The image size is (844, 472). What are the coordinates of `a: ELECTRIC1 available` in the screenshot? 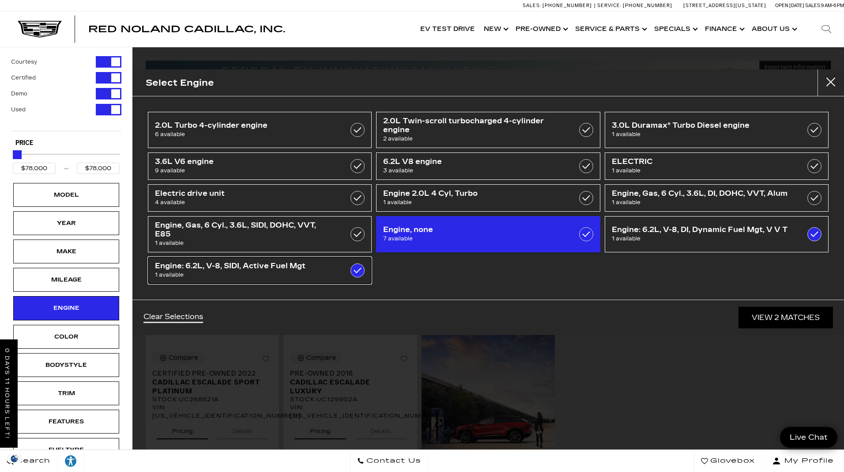 It's located at (717, 166).